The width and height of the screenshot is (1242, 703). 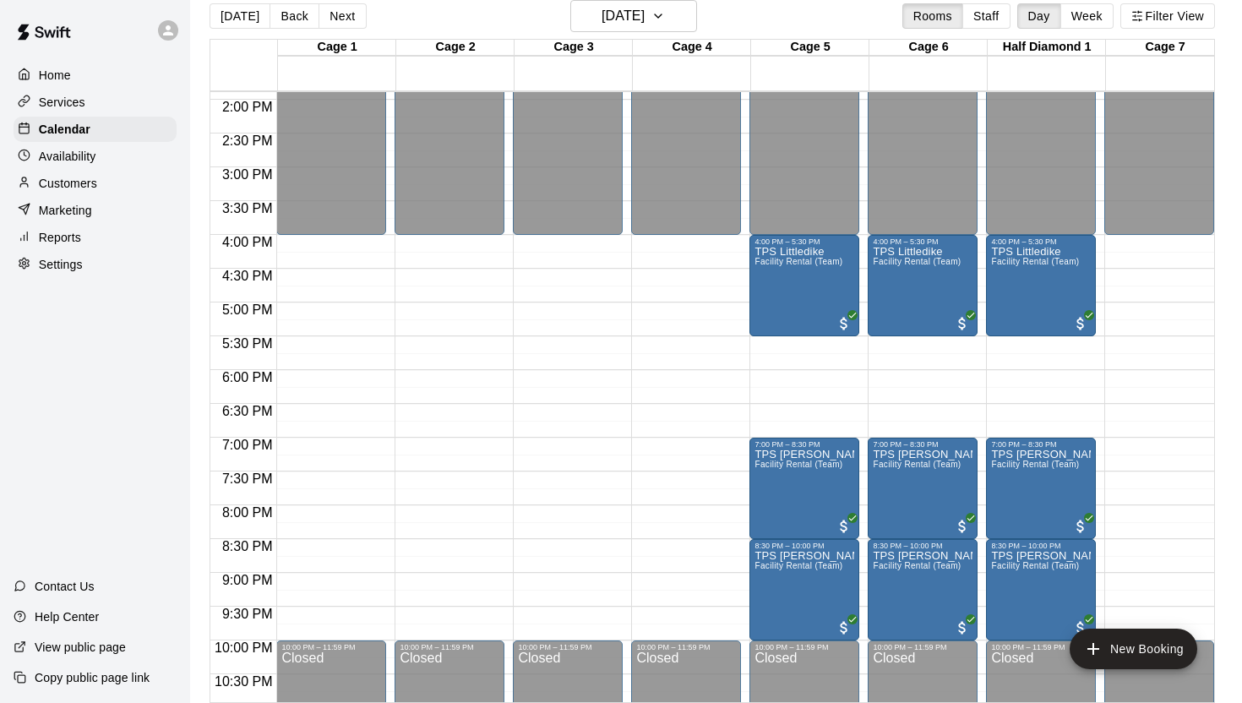 What do you see at coordinates (1133, 649) in the screenshot?
I see `button: add` at bounding box center [1133, 649].